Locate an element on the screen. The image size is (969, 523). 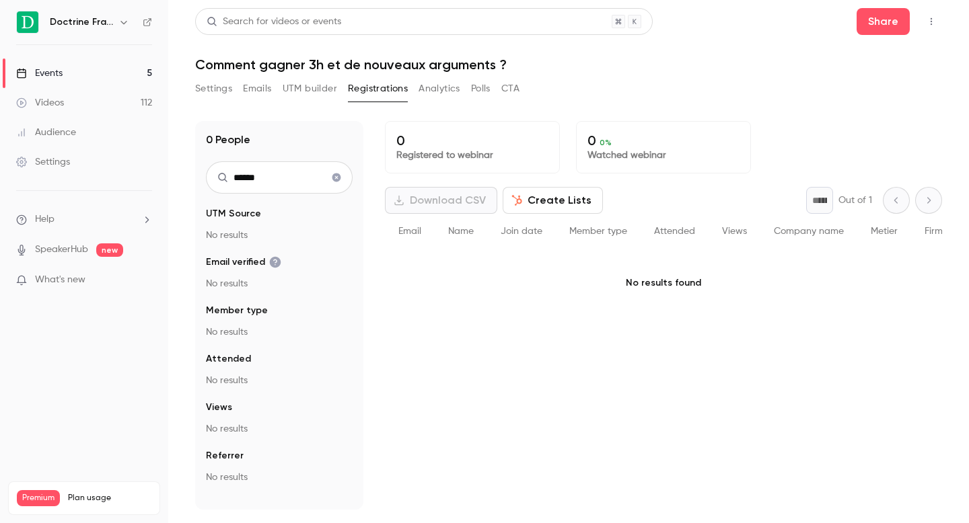
button: Share is located at coordinates (882, 22).